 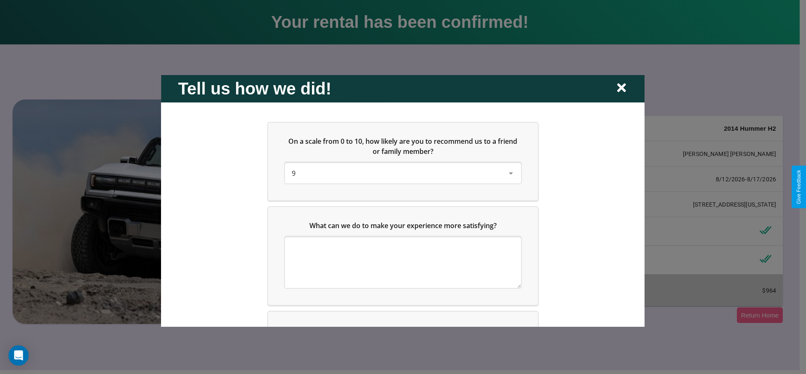 I want to click on span: On a scale from 0 to 10, how likely are you to recommend us to a friend or family member?, so click(x=404, y=146).